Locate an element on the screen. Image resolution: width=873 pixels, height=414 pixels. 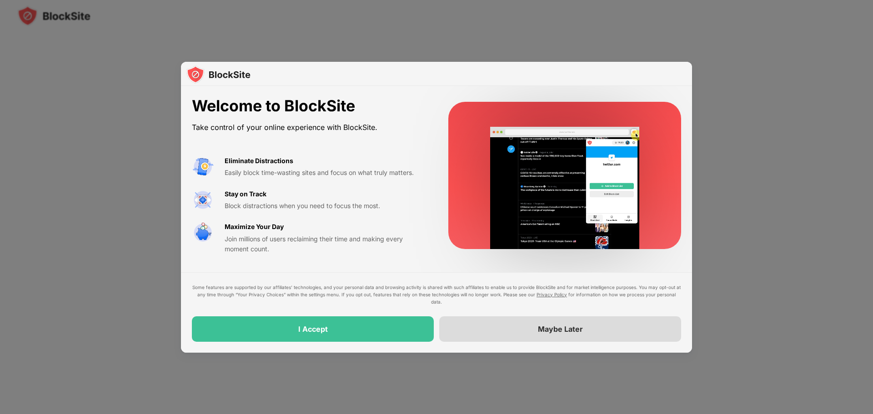
div: Some features are supported by our affiliates’ technologies, and your personal data and browsing ... is located at coordinates (437, 295).